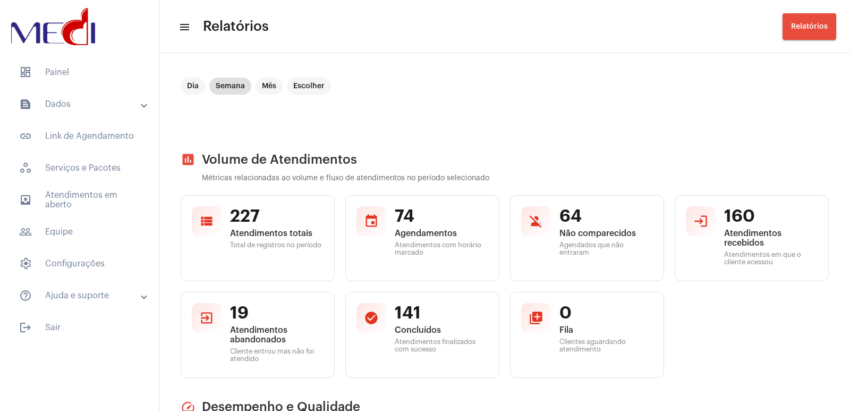 This screenshot has width=850, height=411. What do you see at coordinates (53, 27) in the screenshot?
I see `img: d3a1b5fa-500b-b90f-5a1c-719c20e9830b.png` at bounding box center [53, 27].